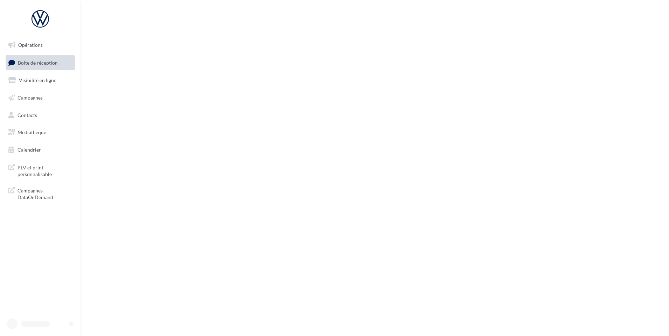 Image resolution: width=669 pixels, height=336 pixels. Describe the element at coordinates (45, 170) in the screenshot. I see `span: PLV et print personnalisable` at that location.